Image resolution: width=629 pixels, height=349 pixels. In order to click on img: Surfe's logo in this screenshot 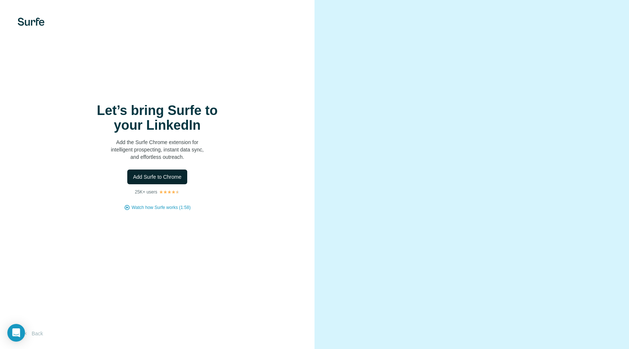, I will do `click(31, 22)`.